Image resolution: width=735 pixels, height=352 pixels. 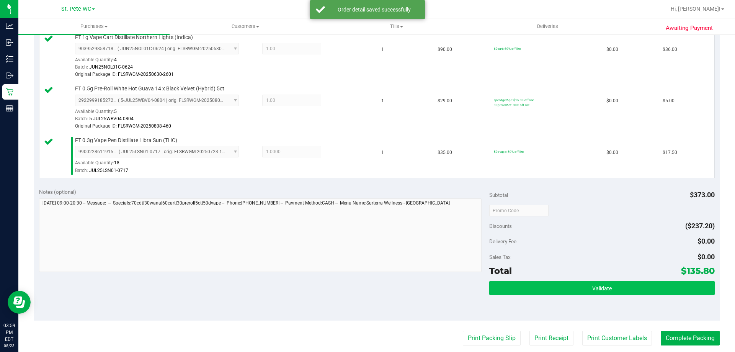 What do you see at coordinates (396, 26) in the screenshot?
I see `span: Tills` at bounding box center [396, 26].